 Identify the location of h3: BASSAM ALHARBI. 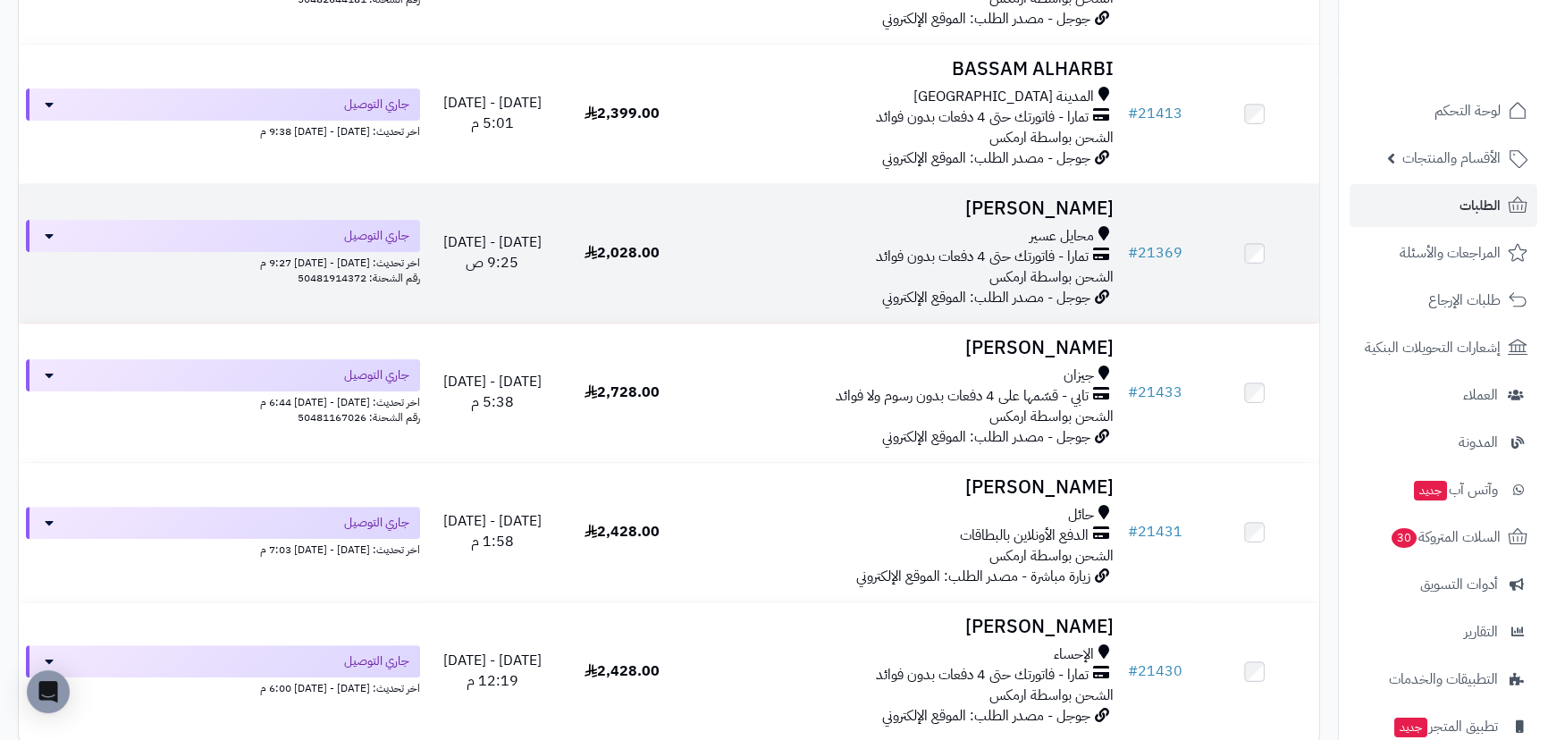
(903, 69).